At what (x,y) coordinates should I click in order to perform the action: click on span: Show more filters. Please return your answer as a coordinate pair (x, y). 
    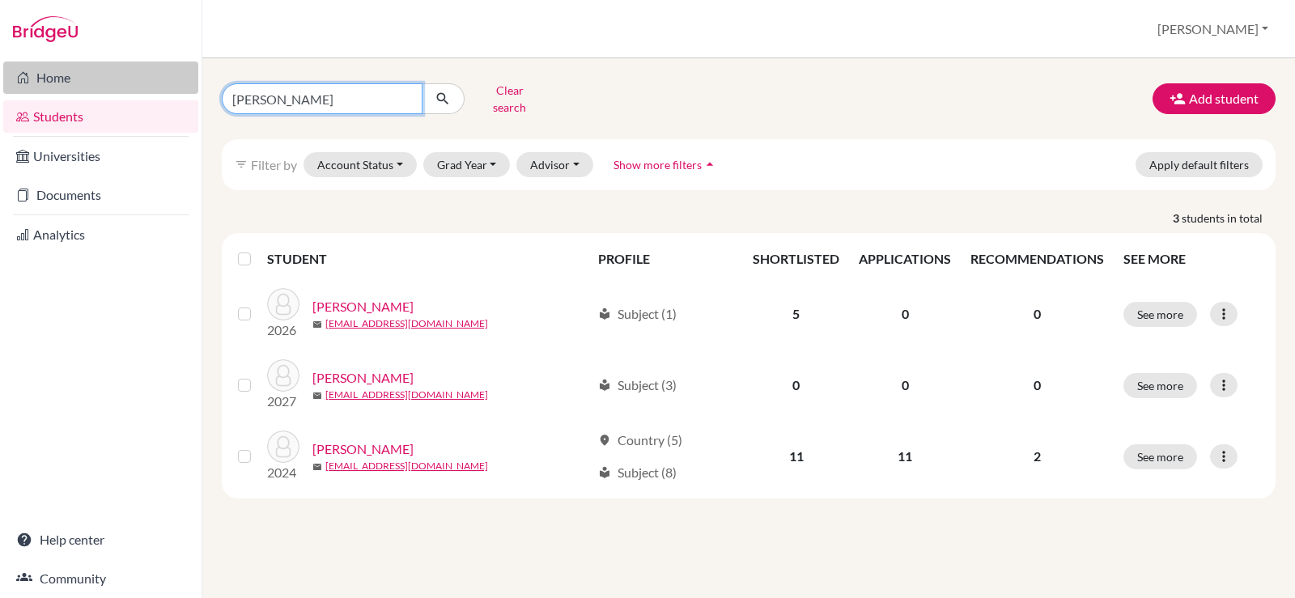
    Looking at the image, I should click on (657, 164).